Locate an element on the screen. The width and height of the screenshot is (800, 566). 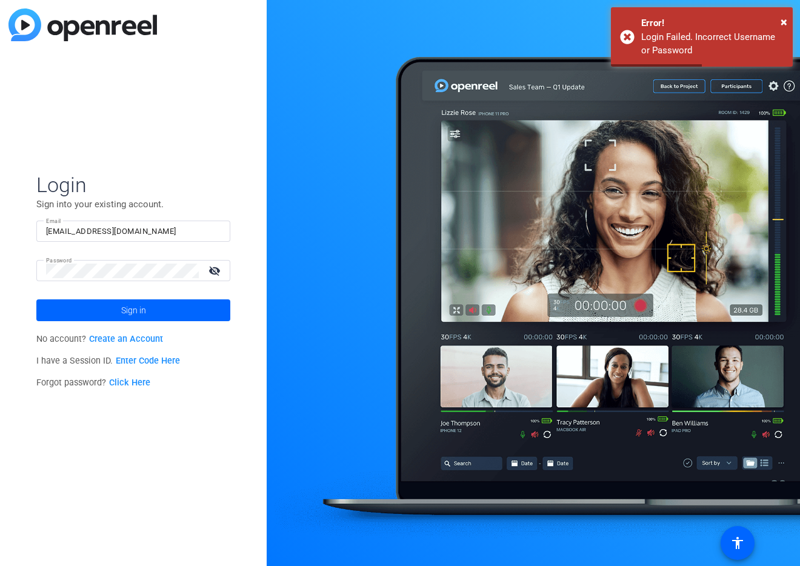
a: Create an Account is located at coordinates (126, 339).